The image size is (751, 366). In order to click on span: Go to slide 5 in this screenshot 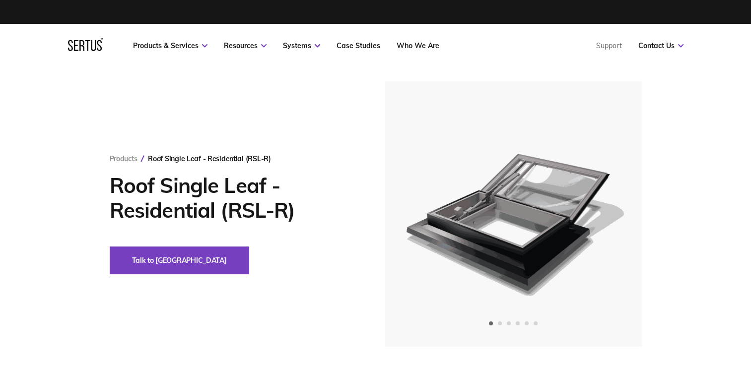, I will do `click(526, 324)`.